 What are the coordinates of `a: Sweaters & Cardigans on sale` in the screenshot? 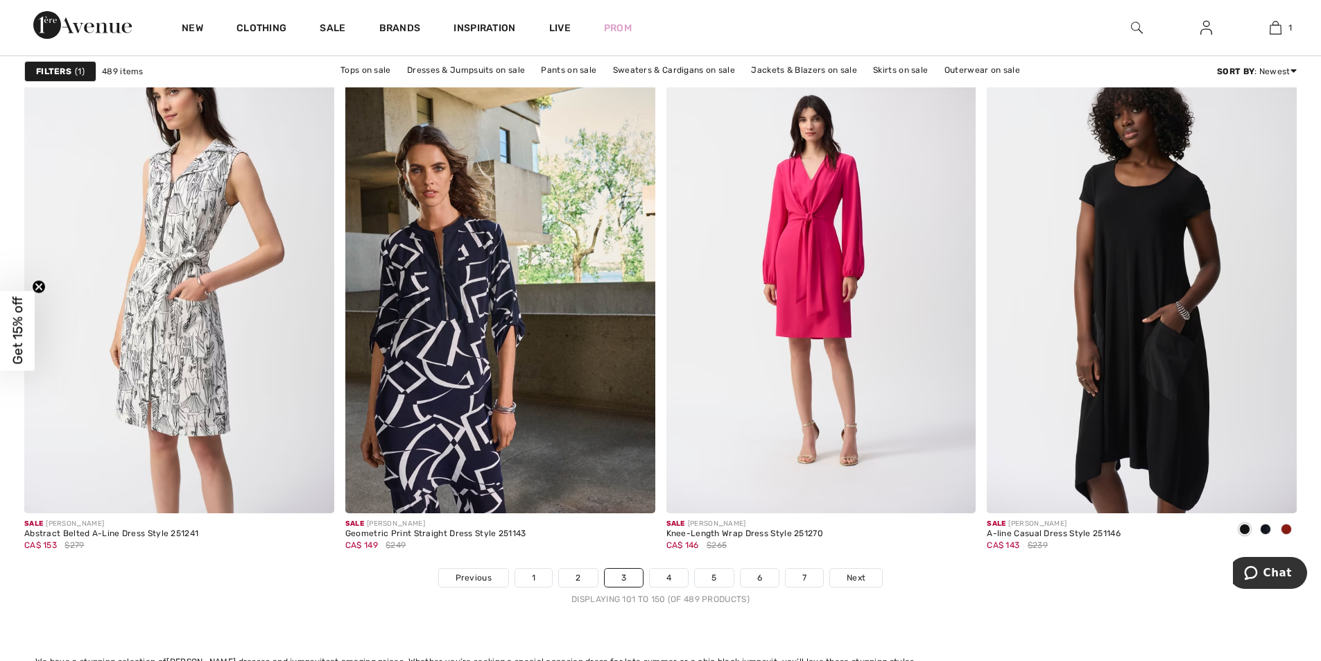 It's located at (674, 70).